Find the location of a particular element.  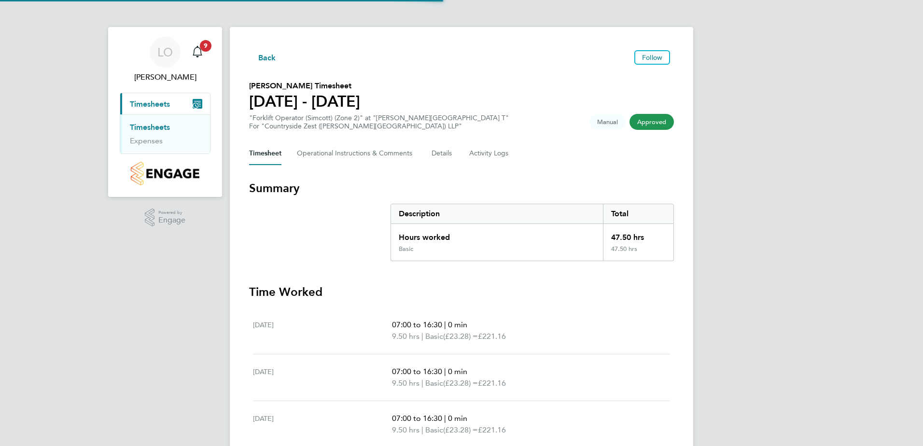

div: Total is located at coordinates (638, 214).